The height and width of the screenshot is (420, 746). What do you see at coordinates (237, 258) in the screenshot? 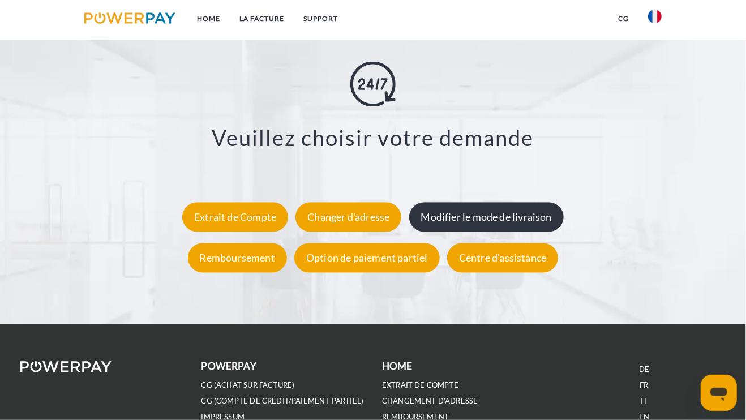
I see `div: Remboursement` at bounding box center [237, 258].